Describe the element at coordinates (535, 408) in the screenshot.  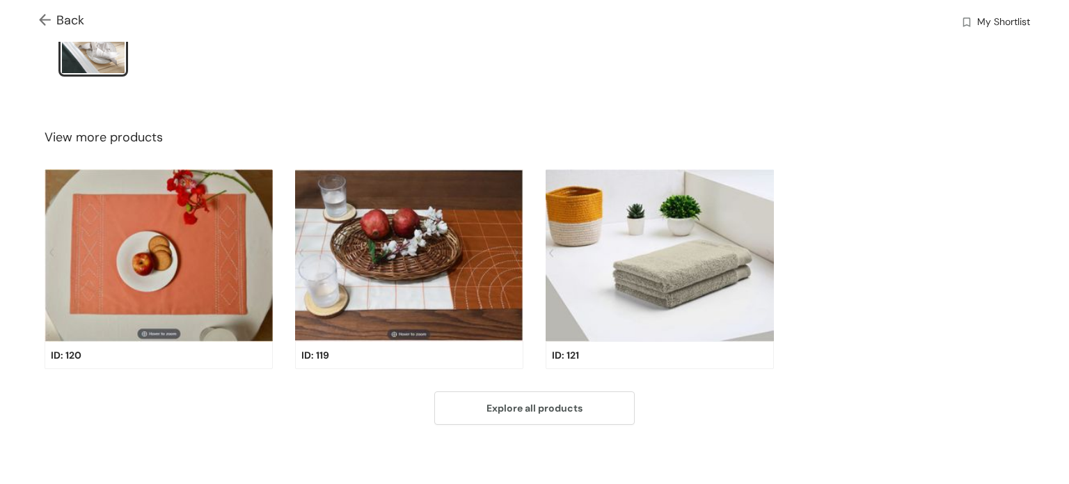
I see `span: Explore all products` at that location.